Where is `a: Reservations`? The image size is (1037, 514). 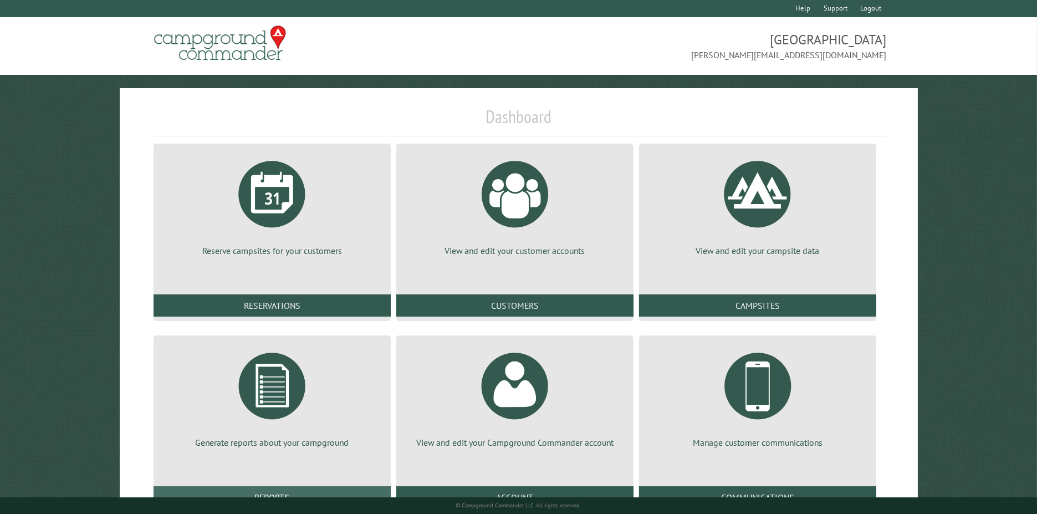 a: Reservations is located at coordinates (272, 305).